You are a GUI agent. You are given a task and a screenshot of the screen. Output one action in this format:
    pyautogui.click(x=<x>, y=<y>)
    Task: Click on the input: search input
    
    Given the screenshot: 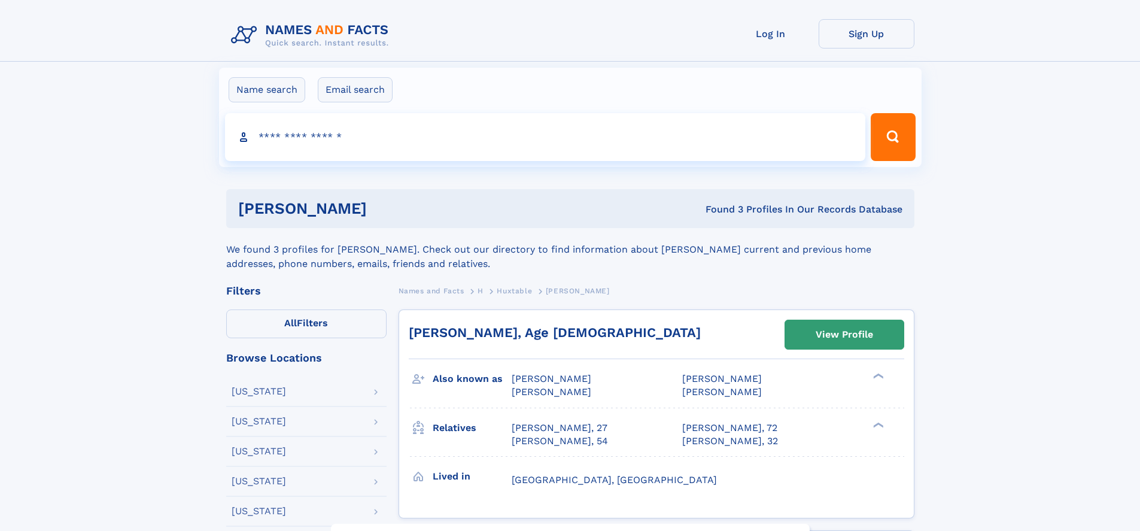 What is the action you would take?
    pyautogui.click(x=545, y=137)
    